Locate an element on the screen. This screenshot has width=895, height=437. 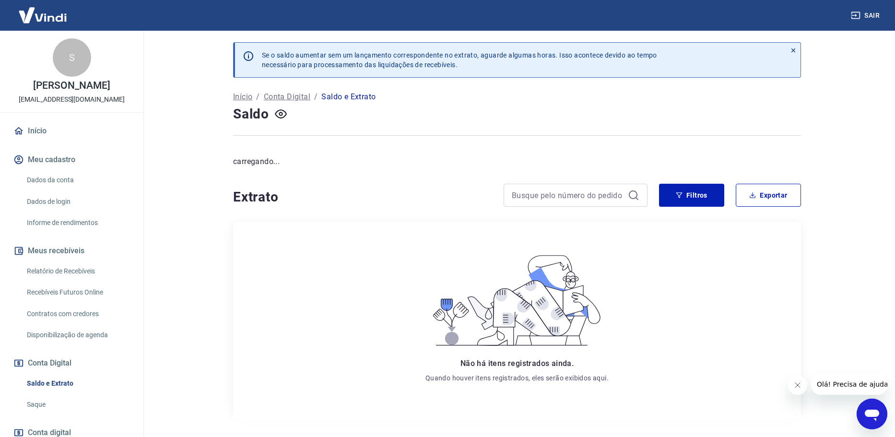
a: Contratos com credores is located at coordinates (77, 314).